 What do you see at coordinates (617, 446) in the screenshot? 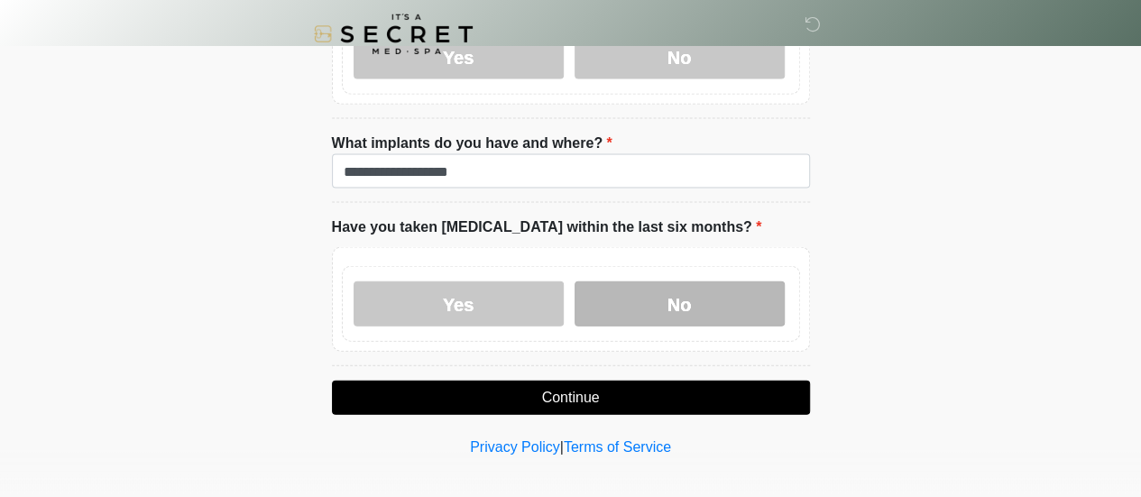
I see `a: Terms of Service` at bounding box center [617, 446].